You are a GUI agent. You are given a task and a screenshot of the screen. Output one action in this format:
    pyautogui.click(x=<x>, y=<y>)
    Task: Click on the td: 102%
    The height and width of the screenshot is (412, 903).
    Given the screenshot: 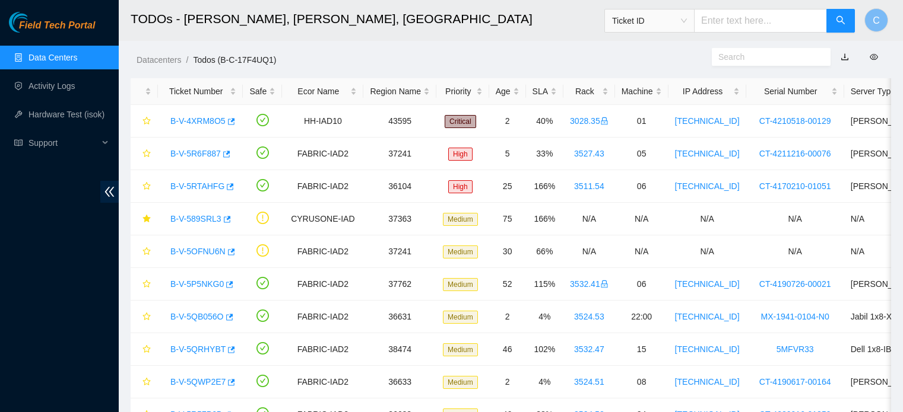 What is the action you would take?
    pyautogui.click(x=544, y=350)
    